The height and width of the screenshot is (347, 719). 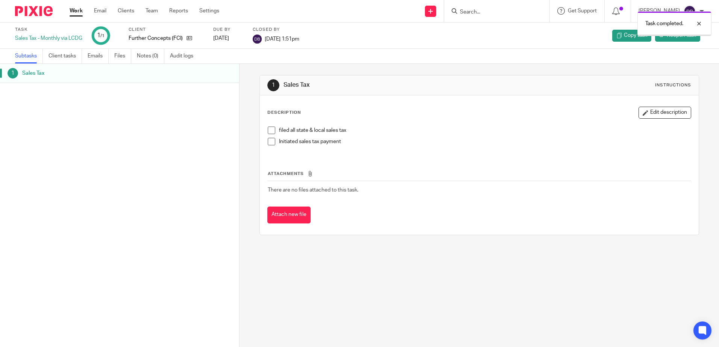 I want to click on a: Emails, so click(x=98, y=56).